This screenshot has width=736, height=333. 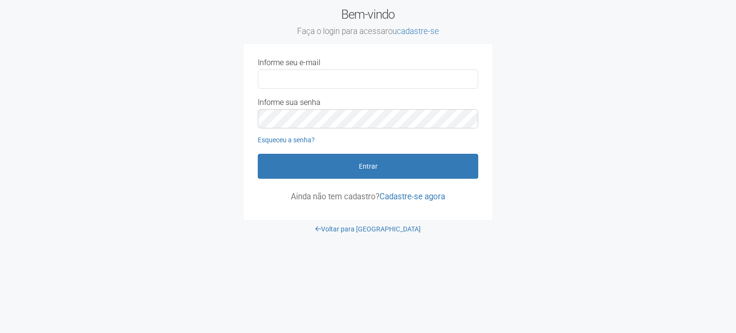 I want to click on a: cadastre-se, so click(x=418, y=31).